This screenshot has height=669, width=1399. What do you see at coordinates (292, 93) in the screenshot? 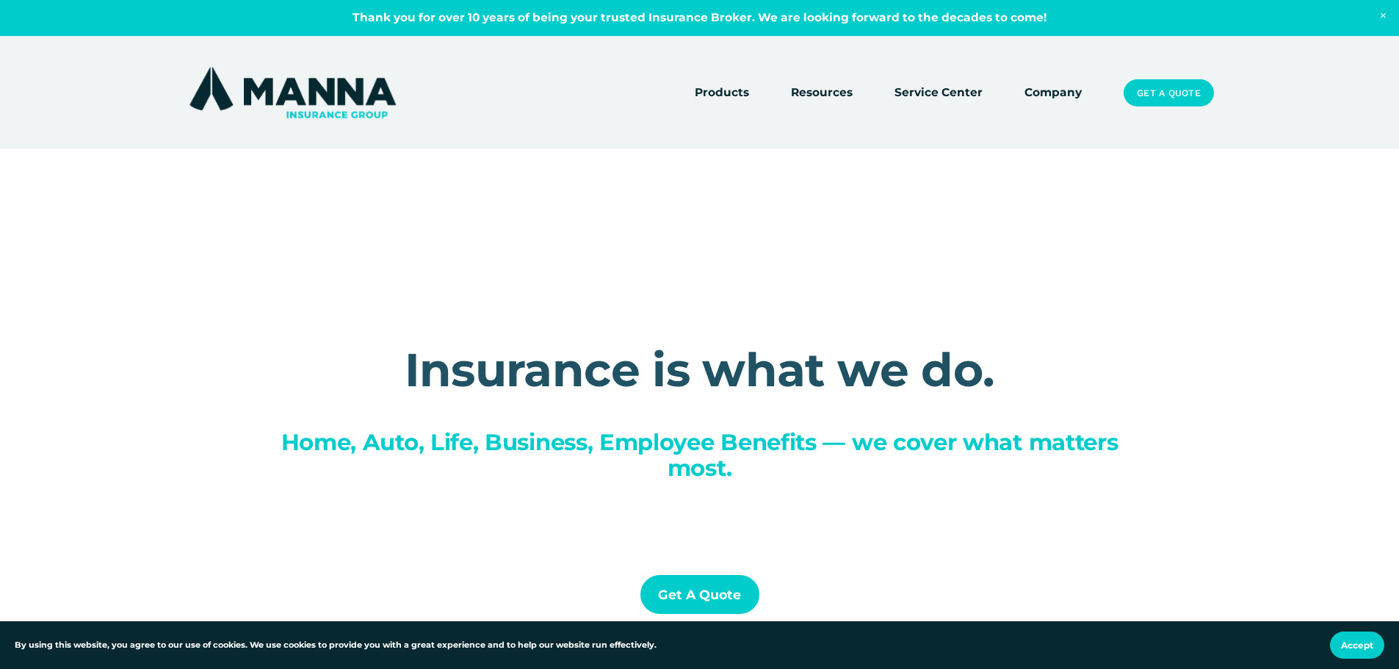
I see `img: Manna Insurance Group` at bounding box center [292, 93].